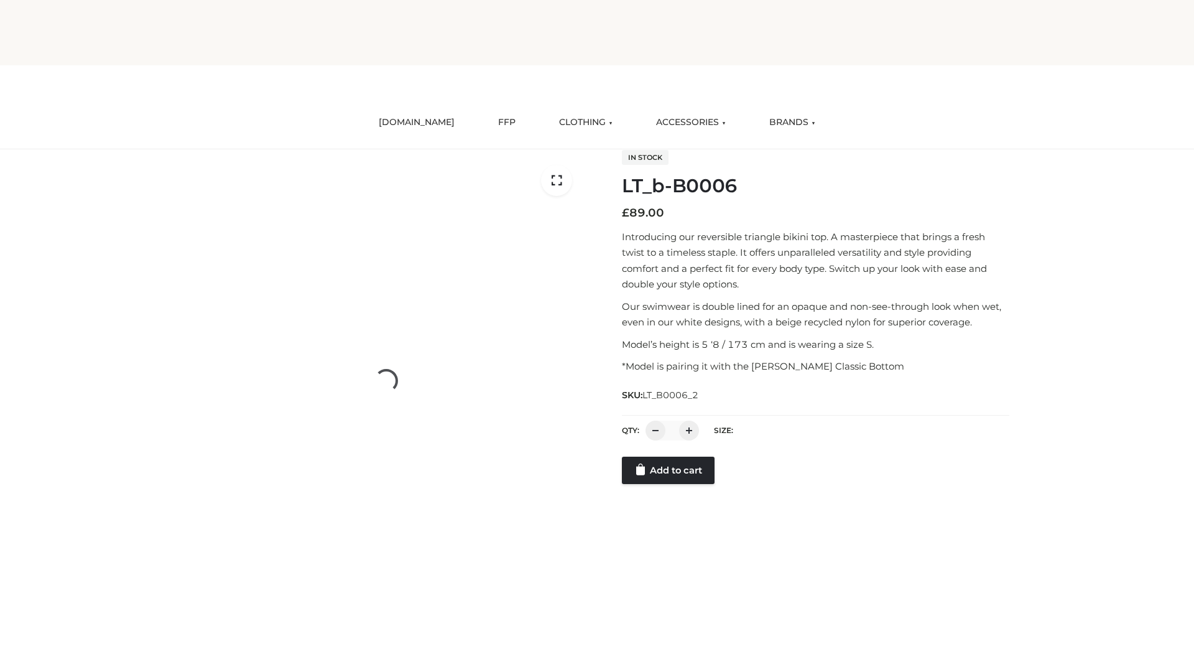 This screenshot has width=1194, height=672. What do you see at coordinates (724, 430) in the screenshot?
I see `label: Size:` at bounding box center [724, 430].